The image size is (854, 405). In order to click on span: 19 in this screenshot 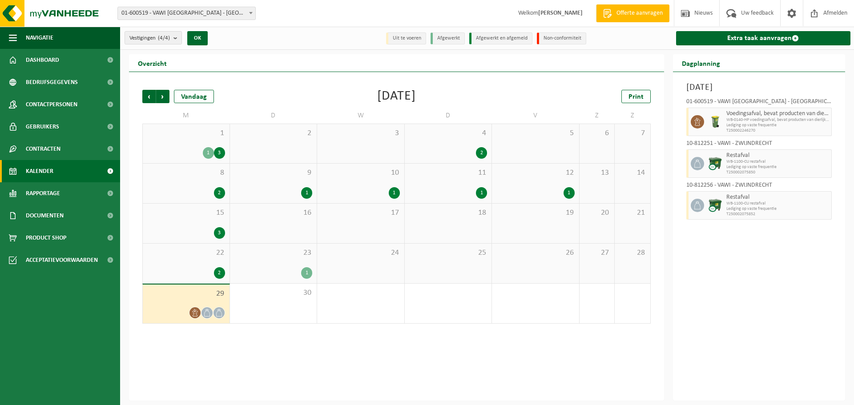, I will do `click(535, 213)`.